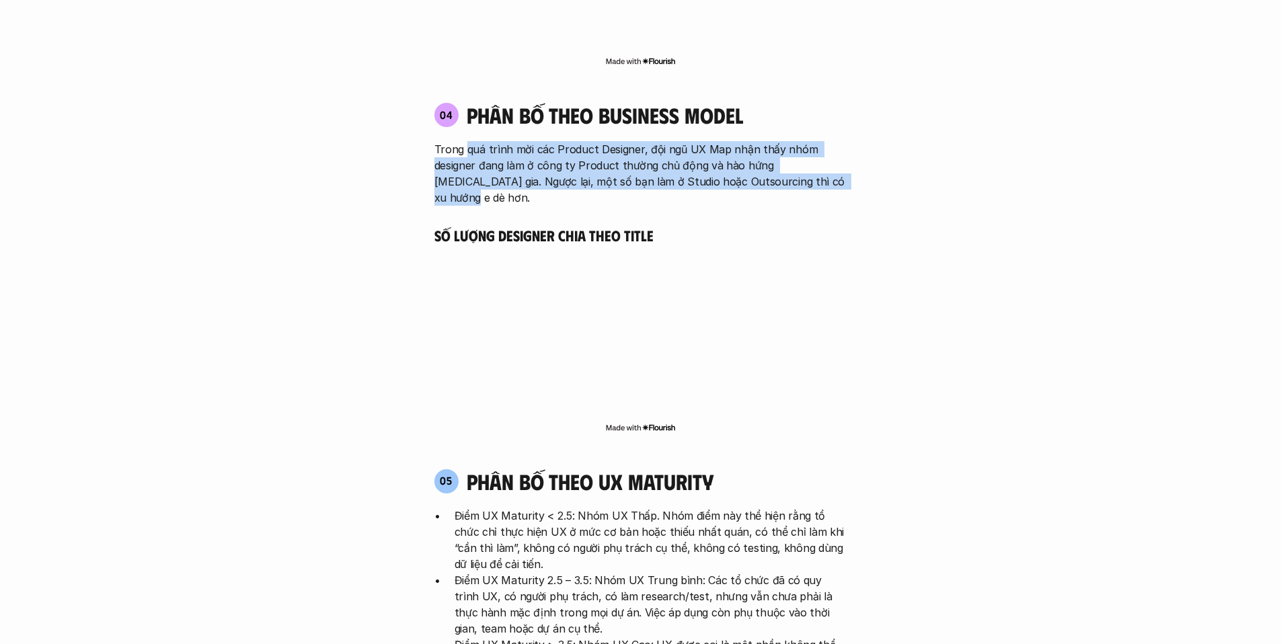 This screenshot has height=644, width=1281. I want to click on p: Điểm UX Maturity 2.5 – 3.5: Nhóm UX Trung bình: Các tổ chức đã có quy trình UX, có người phụ trác..., so click(651, 604).